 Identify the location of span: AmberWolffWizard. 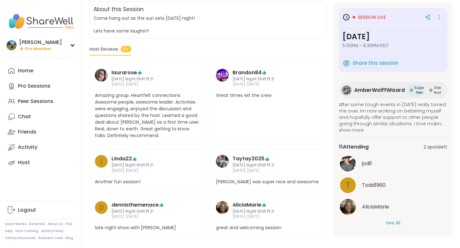
(379, 90).